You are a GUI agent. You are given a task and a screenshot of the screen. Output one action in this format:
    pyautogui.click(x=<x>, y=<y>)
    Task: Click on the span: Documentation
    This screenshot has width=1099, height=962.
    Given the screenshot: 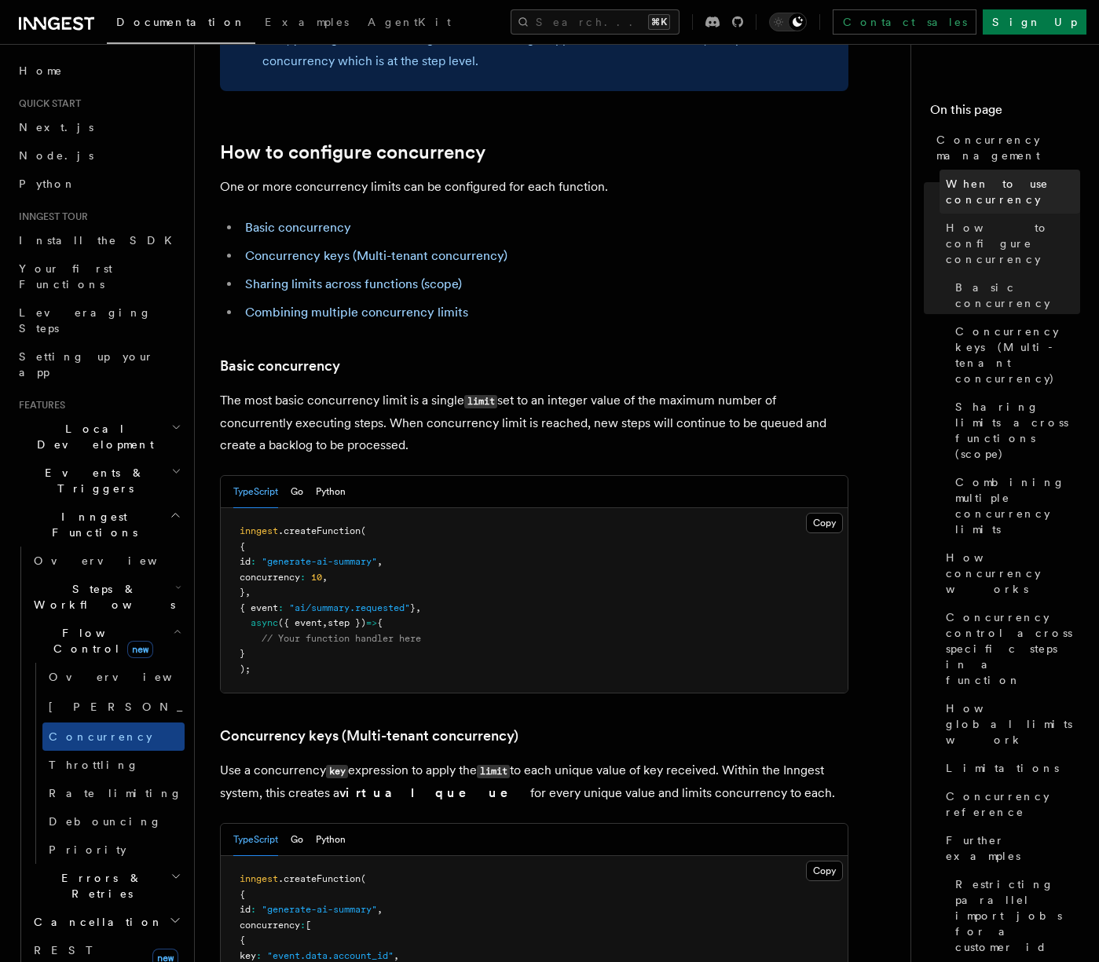 What is the action you would take?
    pyautogui.click(x=181, y=22)
    